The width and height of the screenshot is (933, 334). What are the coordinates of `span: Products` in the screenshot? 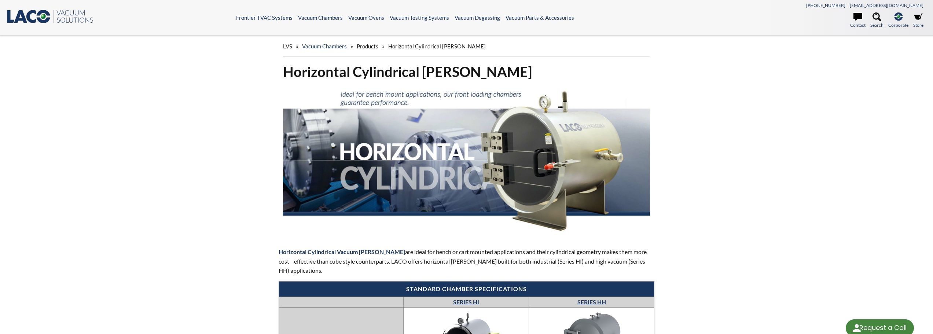 It's located at (367, 46).